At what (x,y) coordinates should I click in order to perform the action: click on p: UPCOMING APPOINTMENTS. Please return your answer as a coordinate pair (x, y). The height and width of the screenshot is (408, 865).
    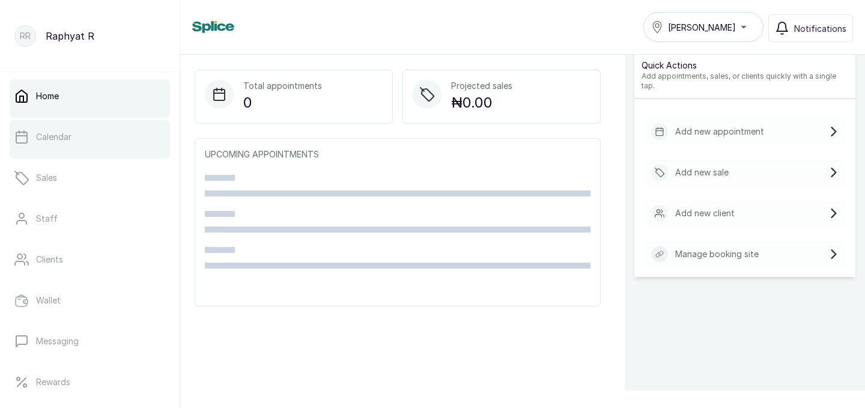
    Looking at the image, I should click on (398, 154).